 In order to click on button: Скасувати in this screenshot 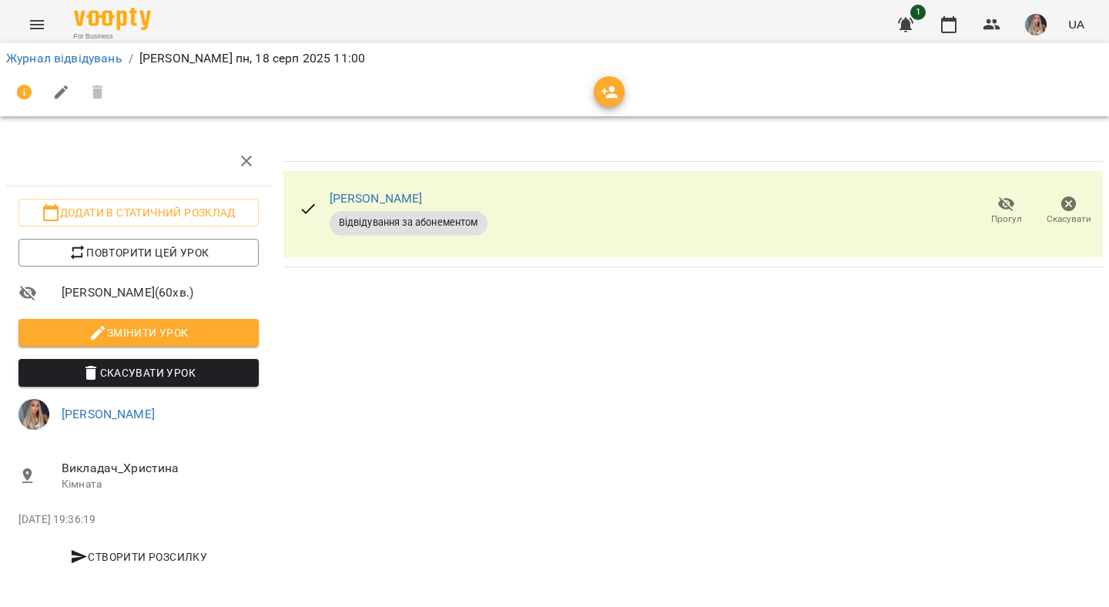, I will do `click(1068, 211)`.